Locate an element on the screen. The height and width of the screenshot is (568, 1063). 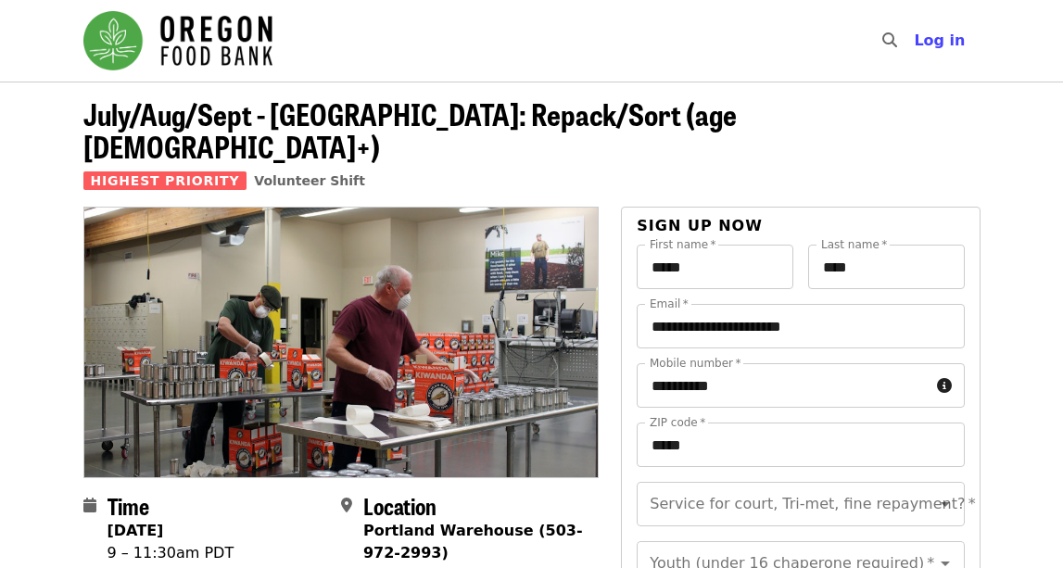
label: Email is located at coordinates (669, 304).